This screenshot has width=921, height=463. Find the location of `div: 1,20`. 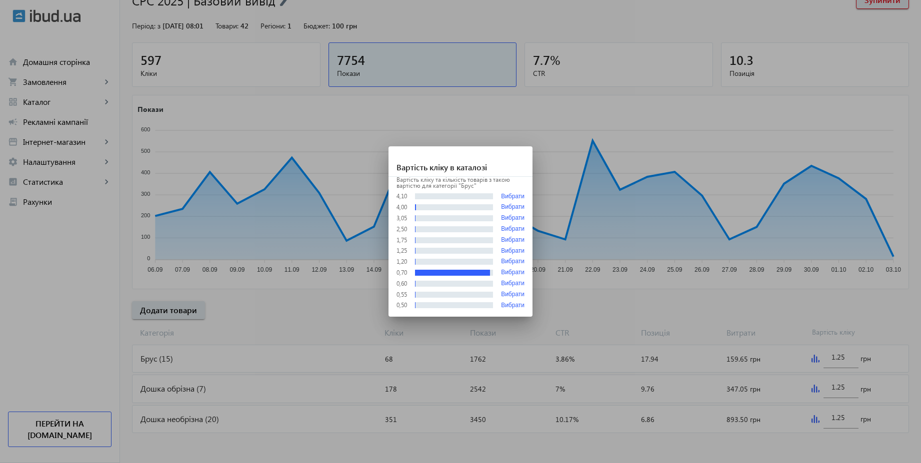

div: 1,20 is located at coordinates (401, 262).